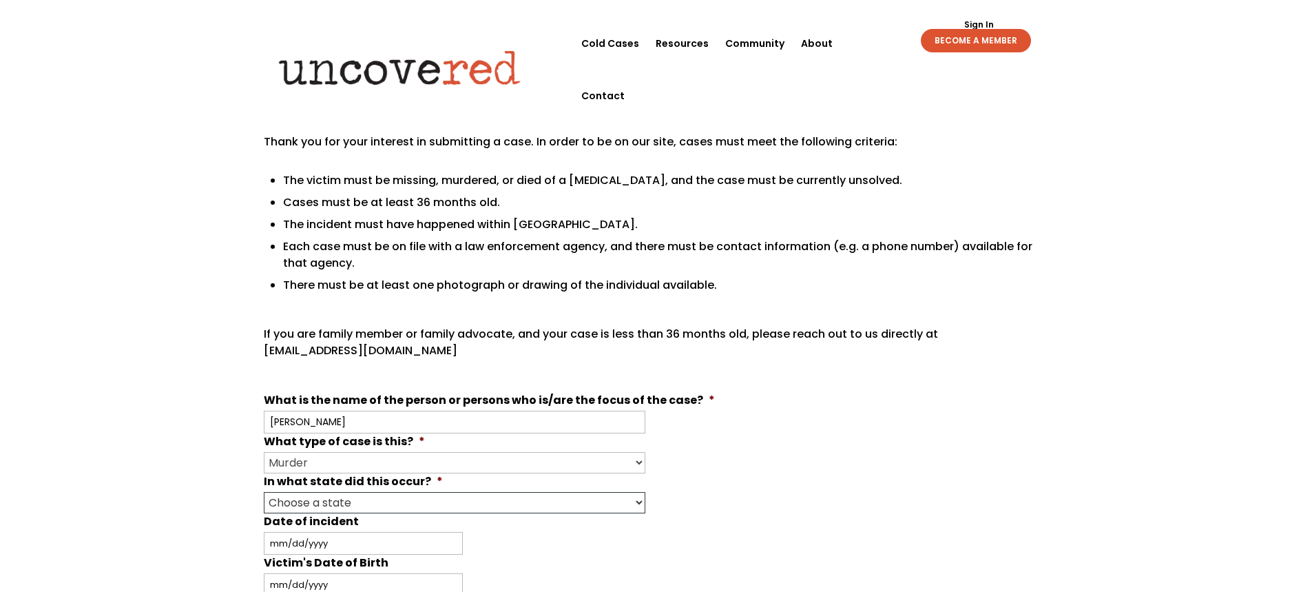  I want to click on label: What type of case is this?, so click(344, 442).